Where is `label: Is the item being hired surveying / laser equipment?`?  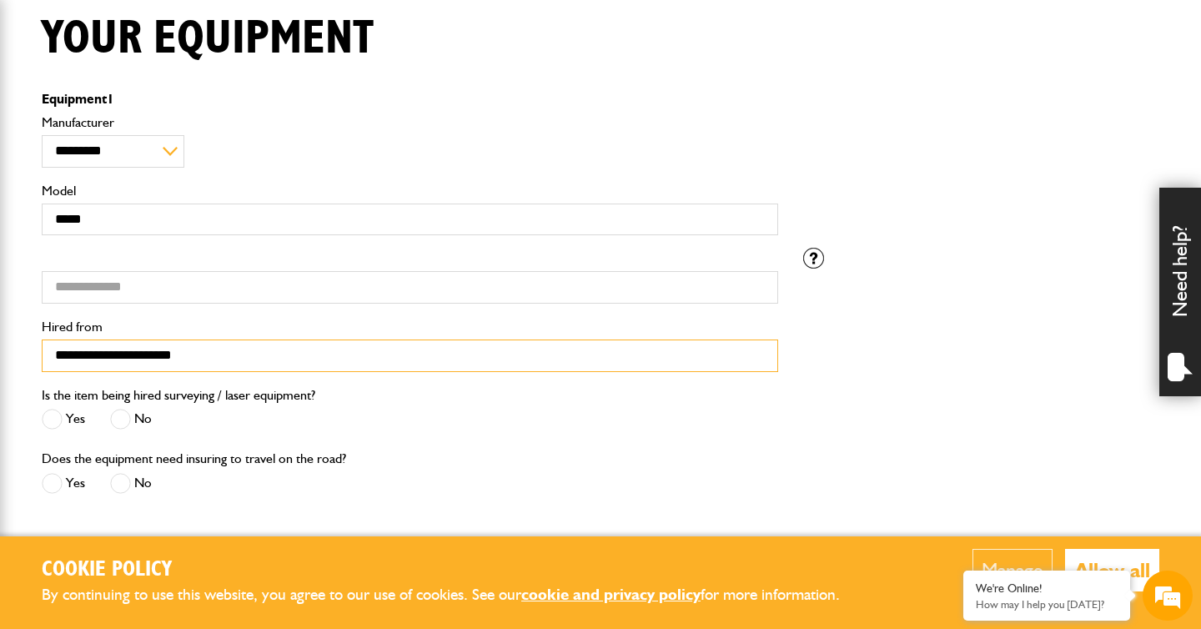
label: Is the item being hired surveying / laser equipment? is located at coordinates (178, 395).